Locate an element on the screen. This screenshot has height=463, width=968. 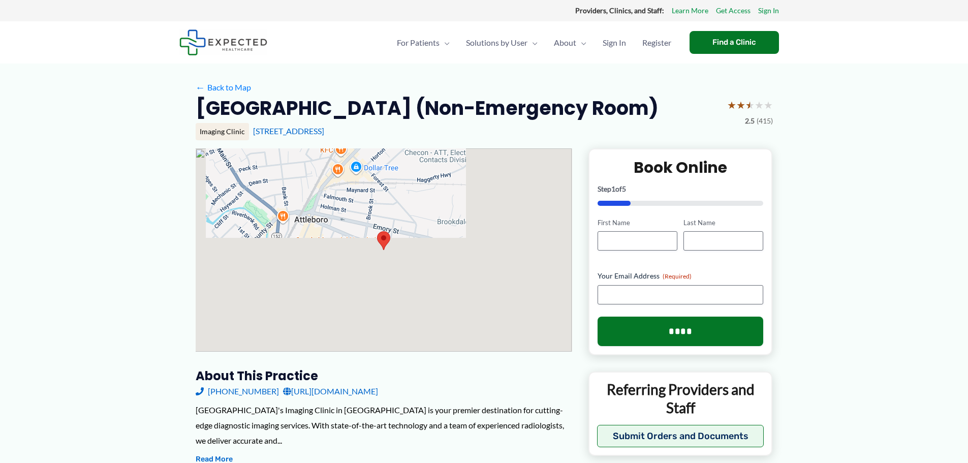
nav: Primary Site Navigation is located at coordinates (534, 43).